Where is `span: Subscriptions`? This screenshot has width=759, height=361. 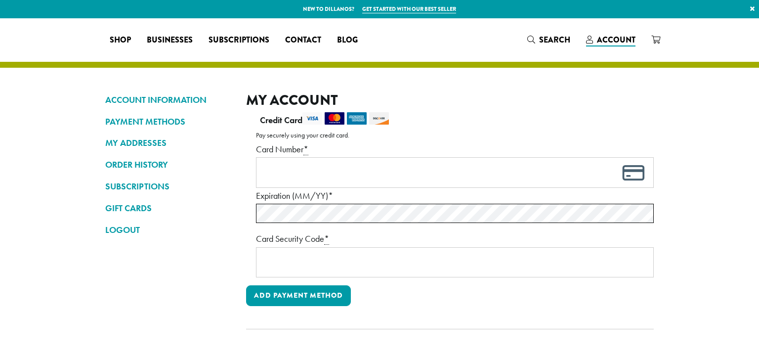 span: Subscriptions is located at coordinates (239, 40).